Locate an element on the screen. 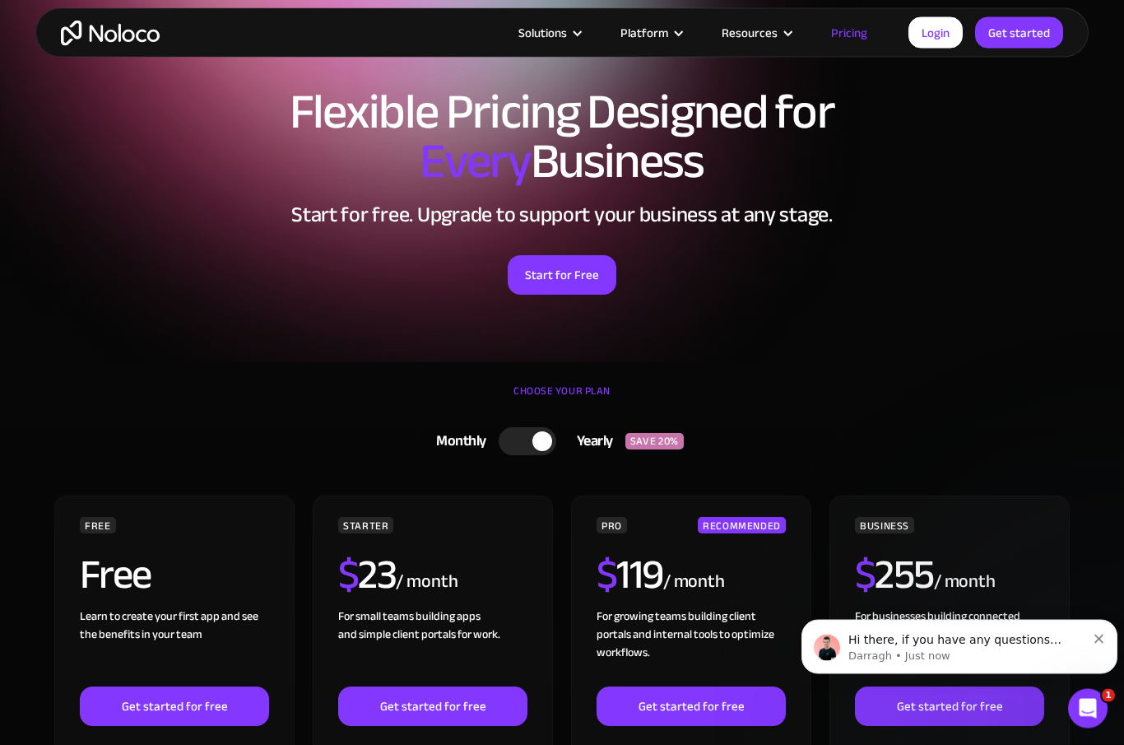 The height and width of the screenshot is (745, 1124). div: CHOOSE YOUR PLAN is located at coordinates (562, 400).